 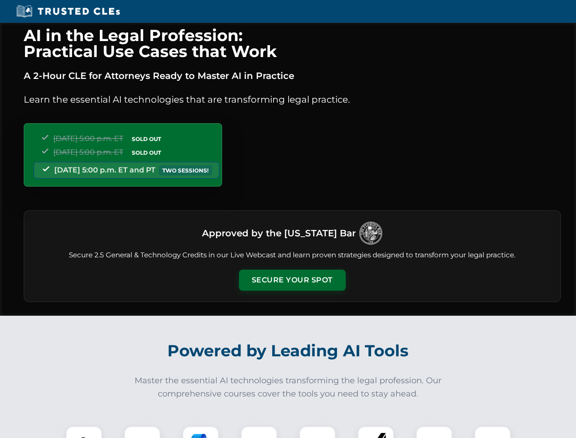 I want to click on h2: Powered by Leading AI Tools, so click(x=288, y=351).